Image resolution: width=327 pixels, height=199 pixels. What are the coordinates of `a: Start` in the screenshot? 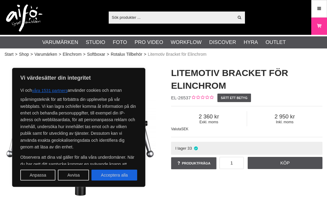 It's located at (9, 54).